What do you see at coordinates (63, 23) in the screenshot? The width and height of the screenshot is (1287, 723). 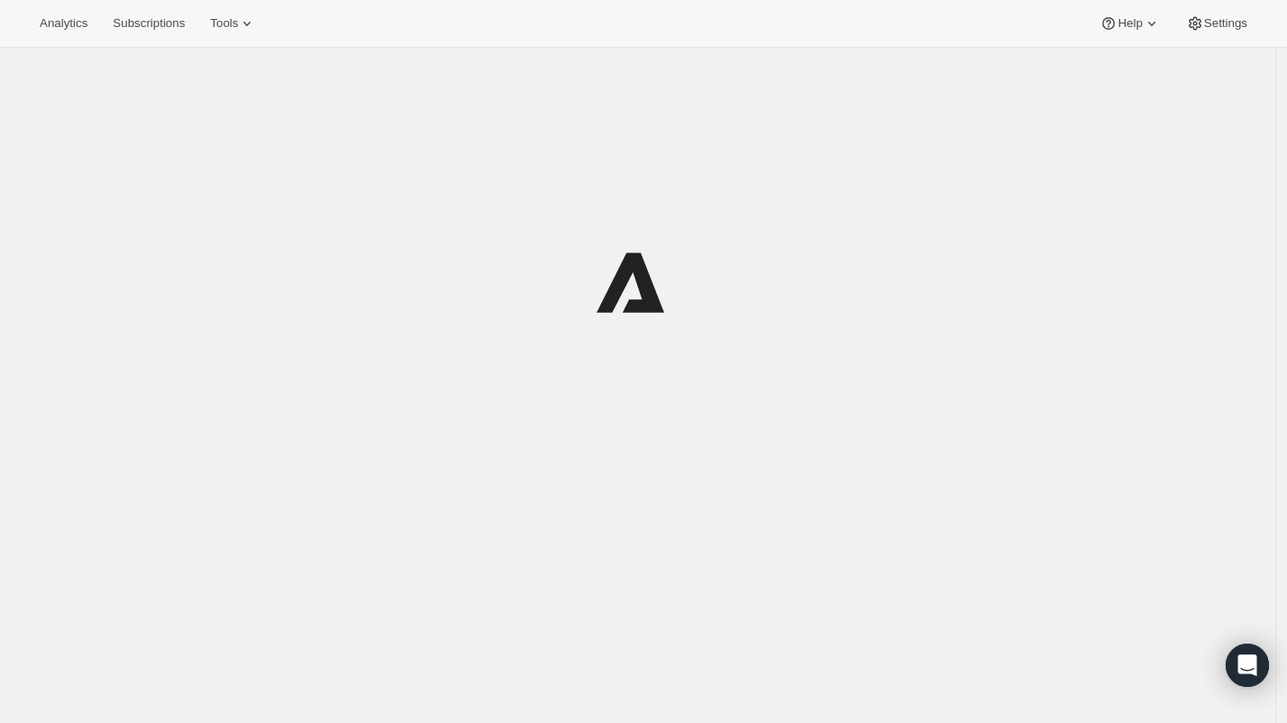 I see `button: Analytics` at bounding box center [63, 23].